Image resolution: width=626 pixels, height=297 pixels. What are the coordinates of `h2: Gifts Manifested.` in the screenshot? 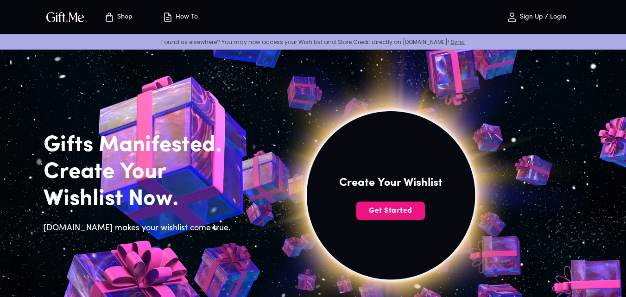 It's located at (140, 146).